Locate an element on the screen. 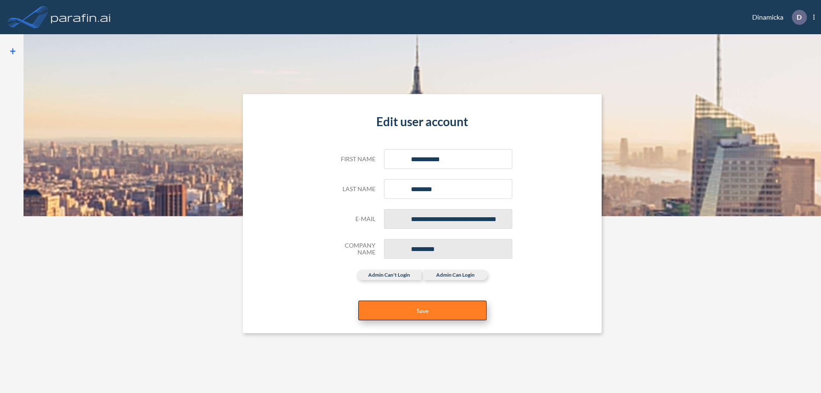 This screenshot has height=393, width=821. div: Dinamicka is located at coordinates (777, 17).